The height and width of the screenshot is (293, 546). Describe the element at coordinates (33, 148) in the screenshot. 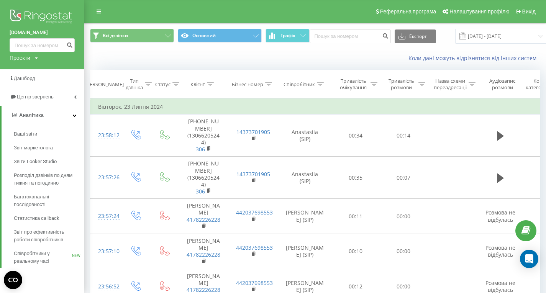

I see `span: Звіт маркетолога` at that location.